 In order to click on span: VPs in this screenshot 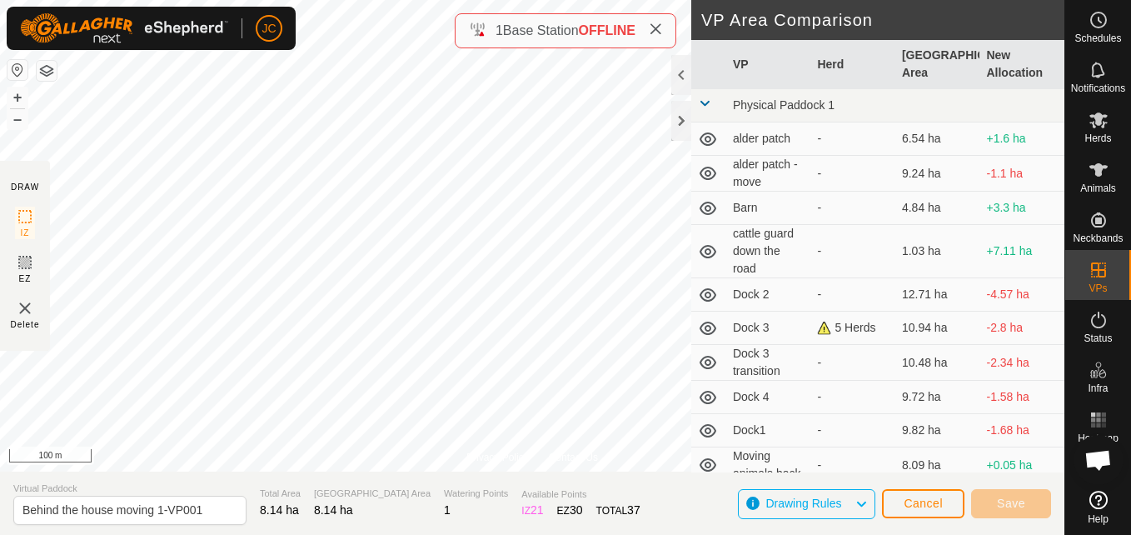, I will do `click(1098, 288)`.